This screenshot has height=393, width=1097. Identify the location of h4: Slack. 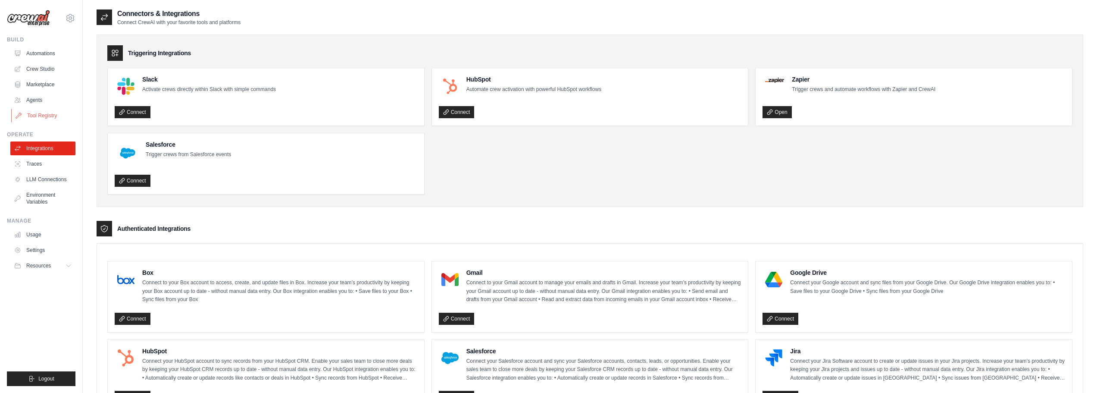
(209, 79).